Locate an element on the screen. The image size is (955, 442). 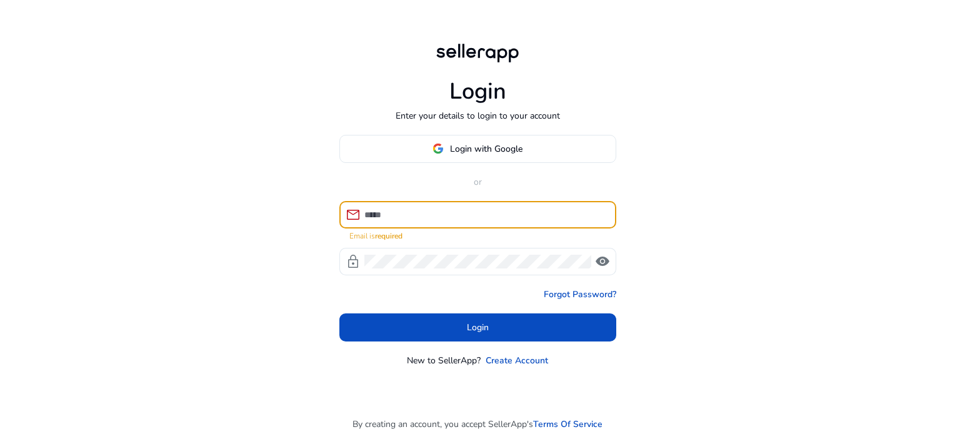
span: lock is located at coordinates (353, 262).